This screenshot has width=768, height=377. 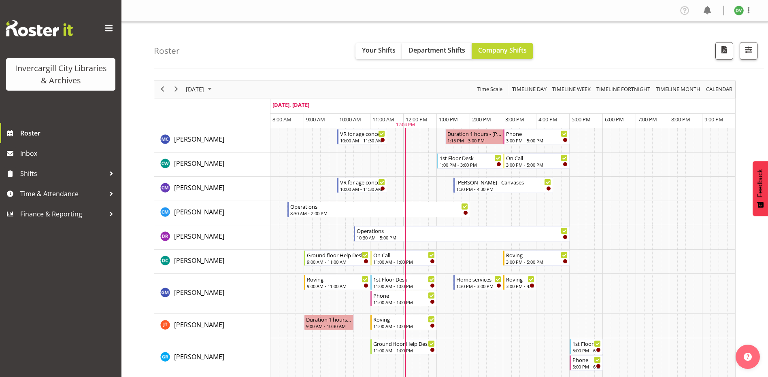 What do you see at coordinates (63, 214) in the screenshot?
I see `span: Finance & Reporting` at bounding box center [63, 214].